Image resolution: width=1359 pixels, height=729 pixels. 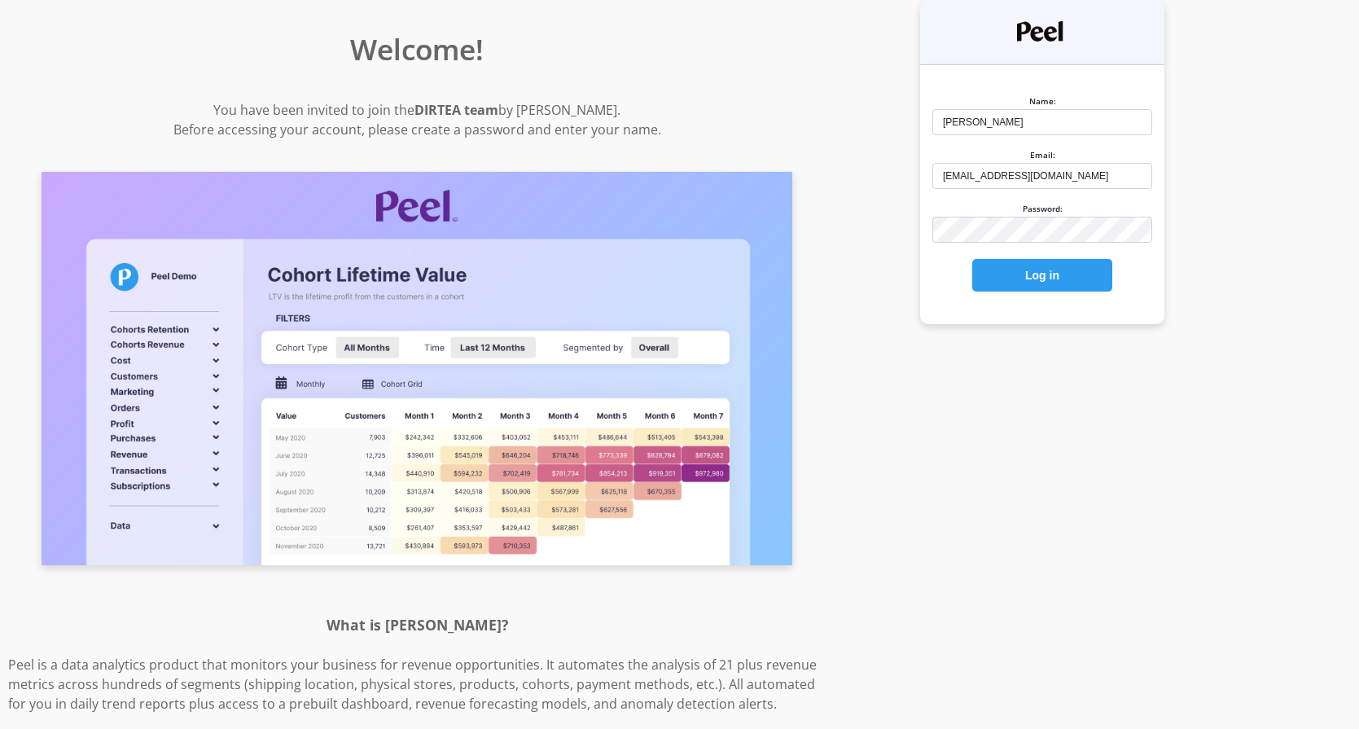 What do you see at coordinates (1042, 122) in the screenshot?
I see `input: Michael Bluth` at bounding box center [1042, 122].